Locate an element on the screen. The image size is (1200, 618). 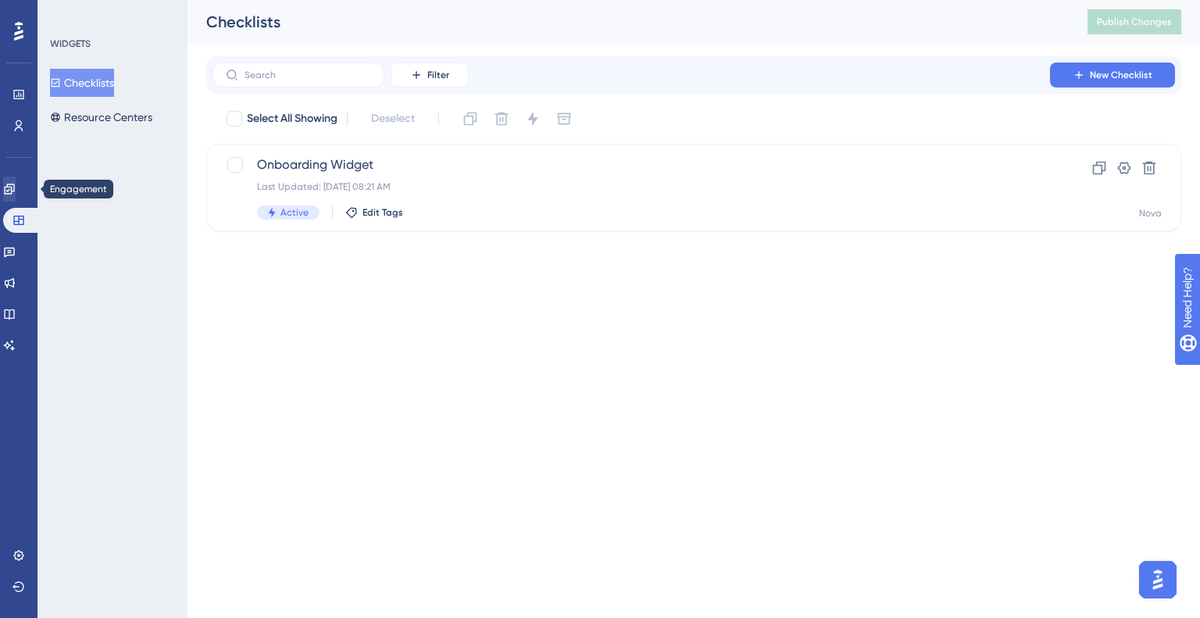
div: WIDGETS is located at coordinates (70, 44).